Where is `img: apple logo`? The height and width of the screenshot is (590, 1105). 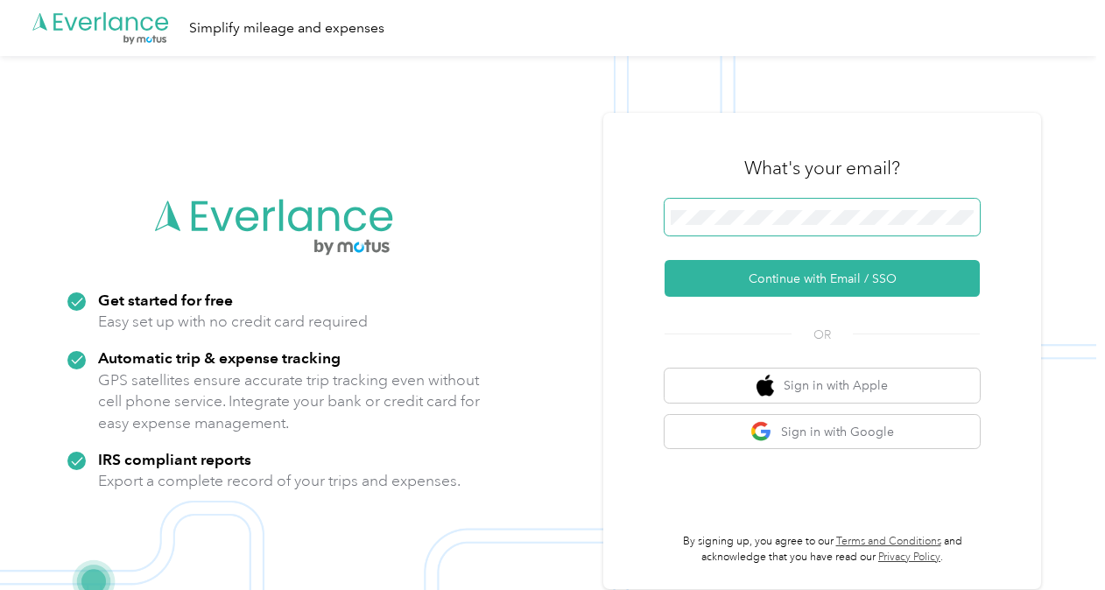 img: apple logo is located at coordinates (765, 385).